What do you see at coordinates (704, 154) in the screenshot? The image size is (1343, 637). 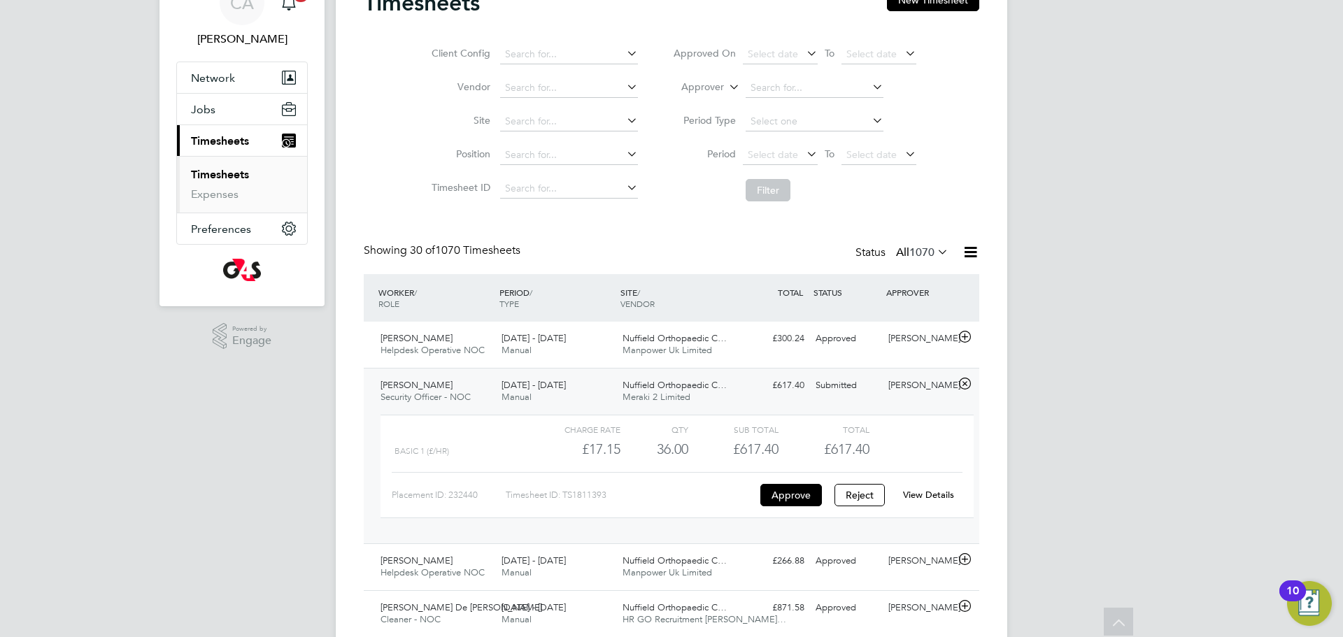 I see `label: Period` at bounding box center [704, 154].